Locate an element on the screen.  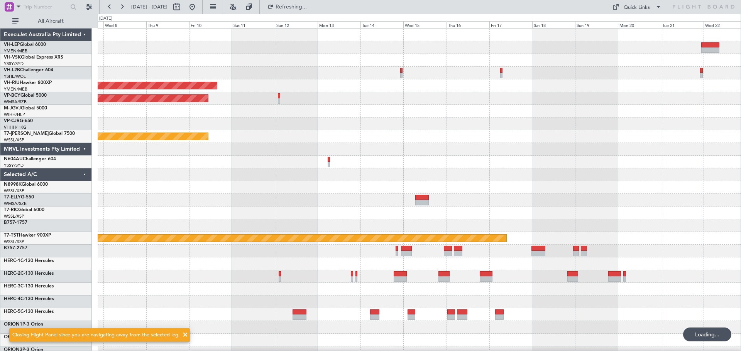
div: Loading... is located at coordinates (707, 335).